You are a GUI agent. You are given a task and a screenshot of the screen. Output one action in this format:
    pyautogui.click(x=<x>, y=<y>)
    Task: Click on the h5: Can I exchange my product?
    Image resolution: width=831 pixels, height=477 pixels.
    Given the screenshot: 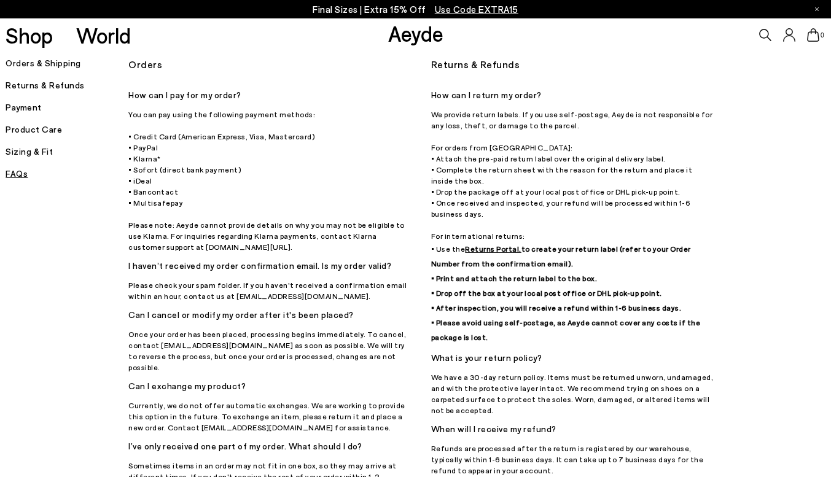 What is the action you would take?
    pyautogui.click(x=270, y=386)
    